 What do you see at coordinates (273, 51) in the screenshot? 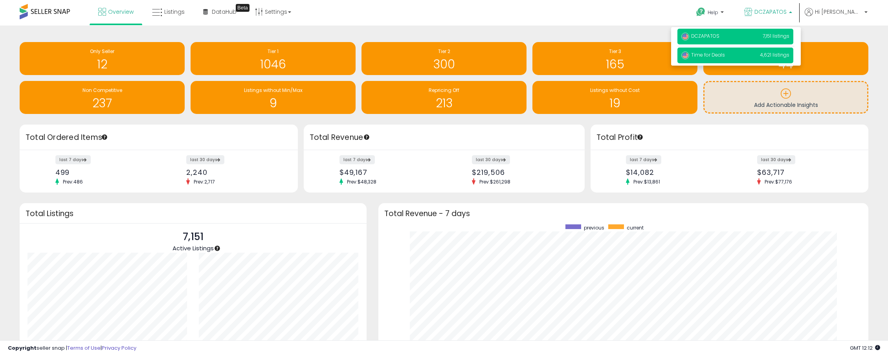
I see `span: Tier 1` at bounding box center [273, 51].